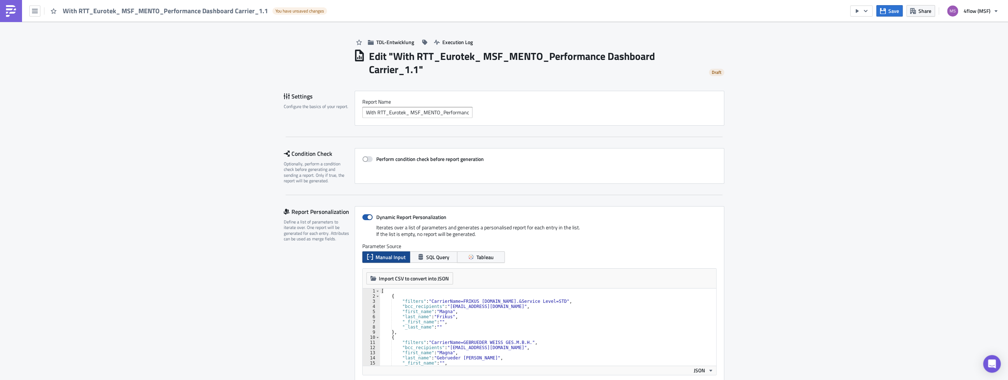  I want to click on label: Report Nam﻿e, so click(539, 102).